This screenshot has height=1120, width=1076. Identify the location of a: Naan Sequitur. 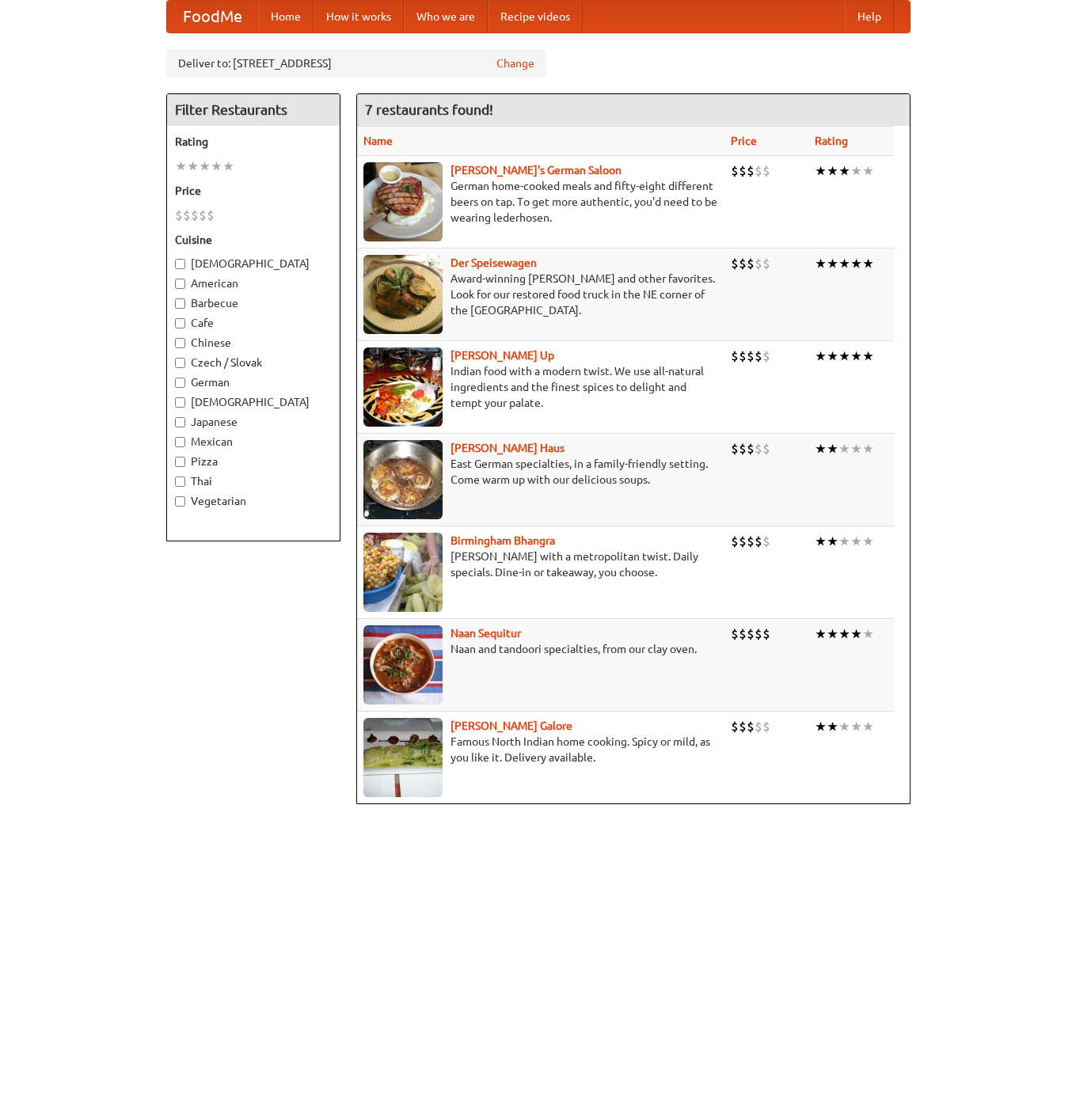
(485, 634).